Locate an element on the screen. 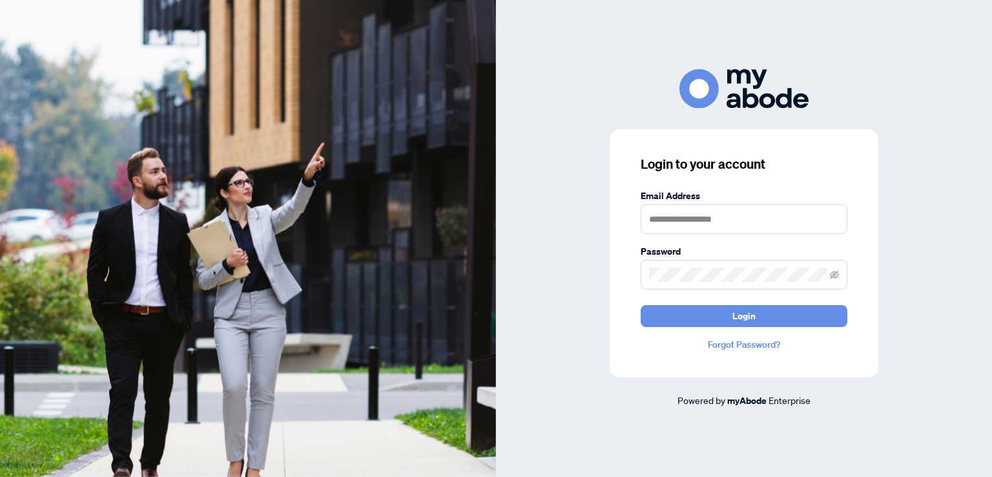 Image resolution: width=992 pixels, height=477 pixels. h3: Login to your account is located at coordinates (744, 164).